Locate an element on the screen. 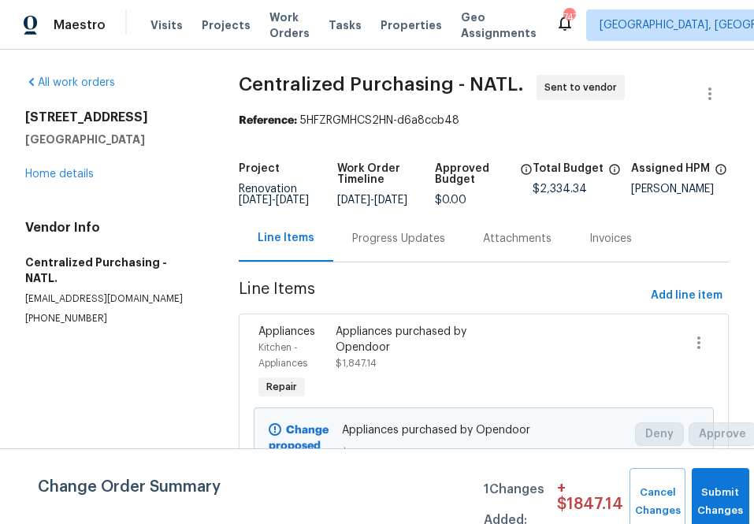 The image size is (754, 524). b: Reference: is located at coordinates (268, 121).